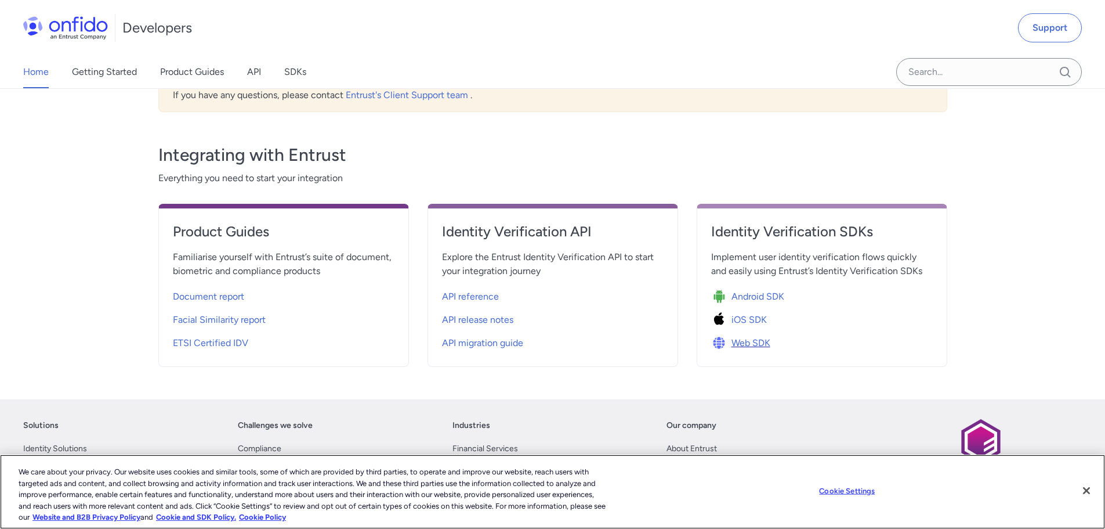 The width and height of the screenshot is (1105, 529). I want to click on a: API migration guide, so click(553, 341).